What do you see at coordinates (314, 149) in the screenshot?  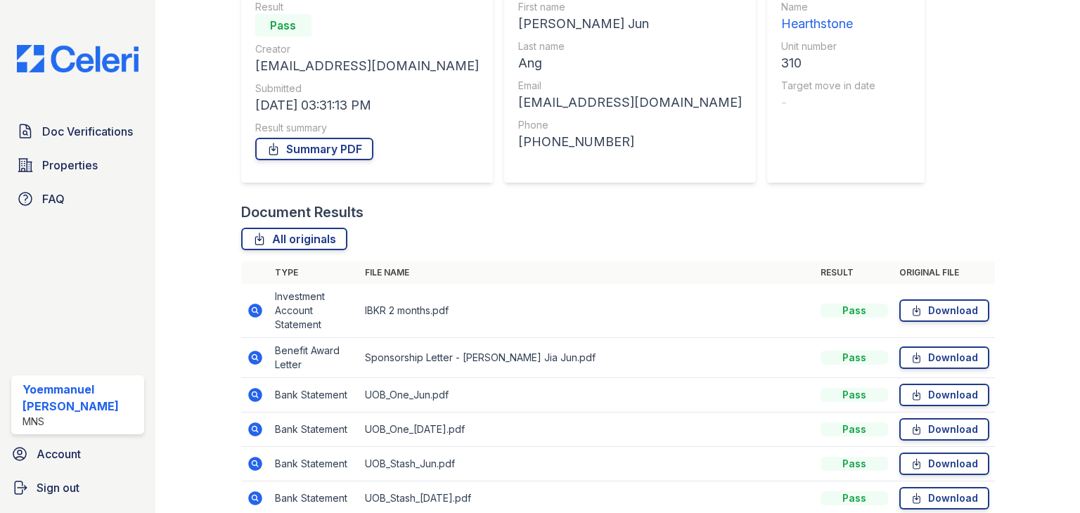 I see `a: Summary PDF` at bounding box center [314, 149].